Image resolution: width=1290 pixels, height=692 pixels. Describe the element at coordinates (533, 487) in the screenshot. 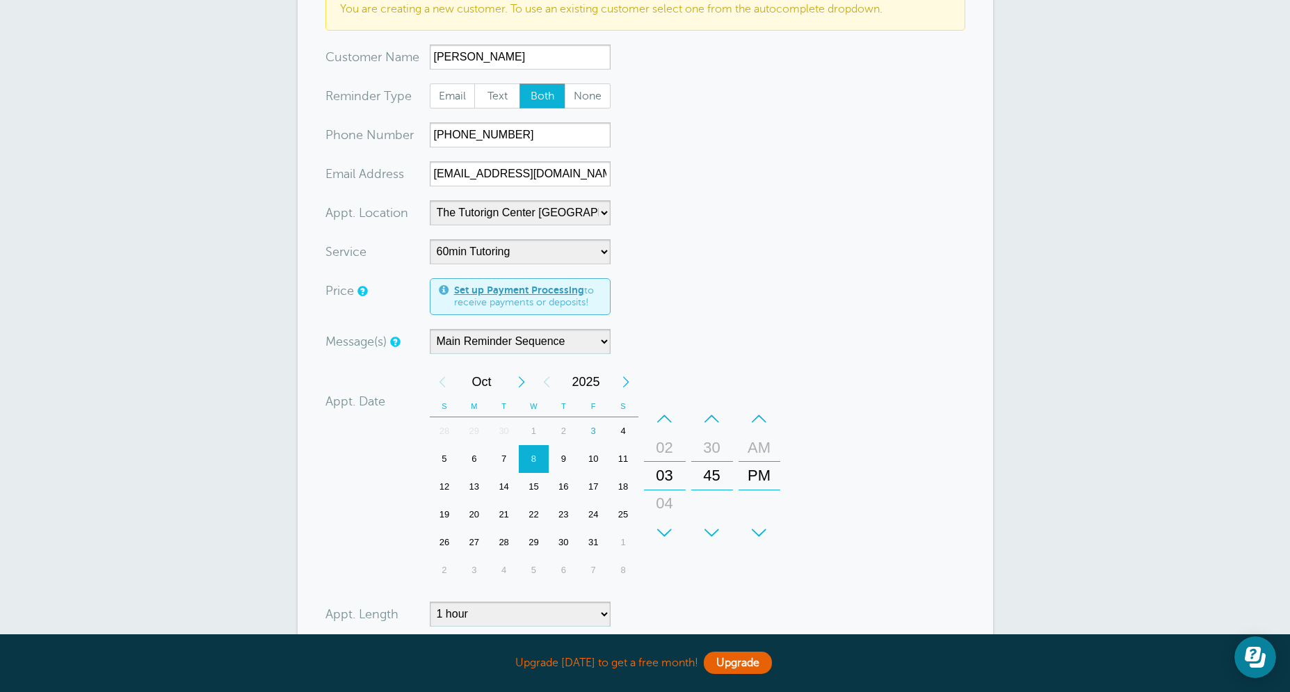

I see `div: Wednesday, October 15` at that location.